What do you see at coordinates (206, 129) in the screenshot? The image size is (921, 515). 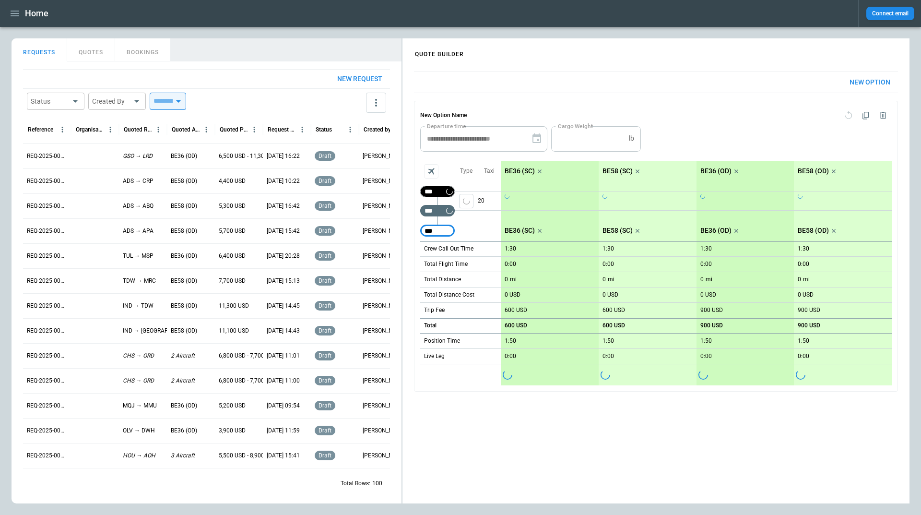 I see `button: Quoted Aircraft column menu` at bounding box center [206, 129].